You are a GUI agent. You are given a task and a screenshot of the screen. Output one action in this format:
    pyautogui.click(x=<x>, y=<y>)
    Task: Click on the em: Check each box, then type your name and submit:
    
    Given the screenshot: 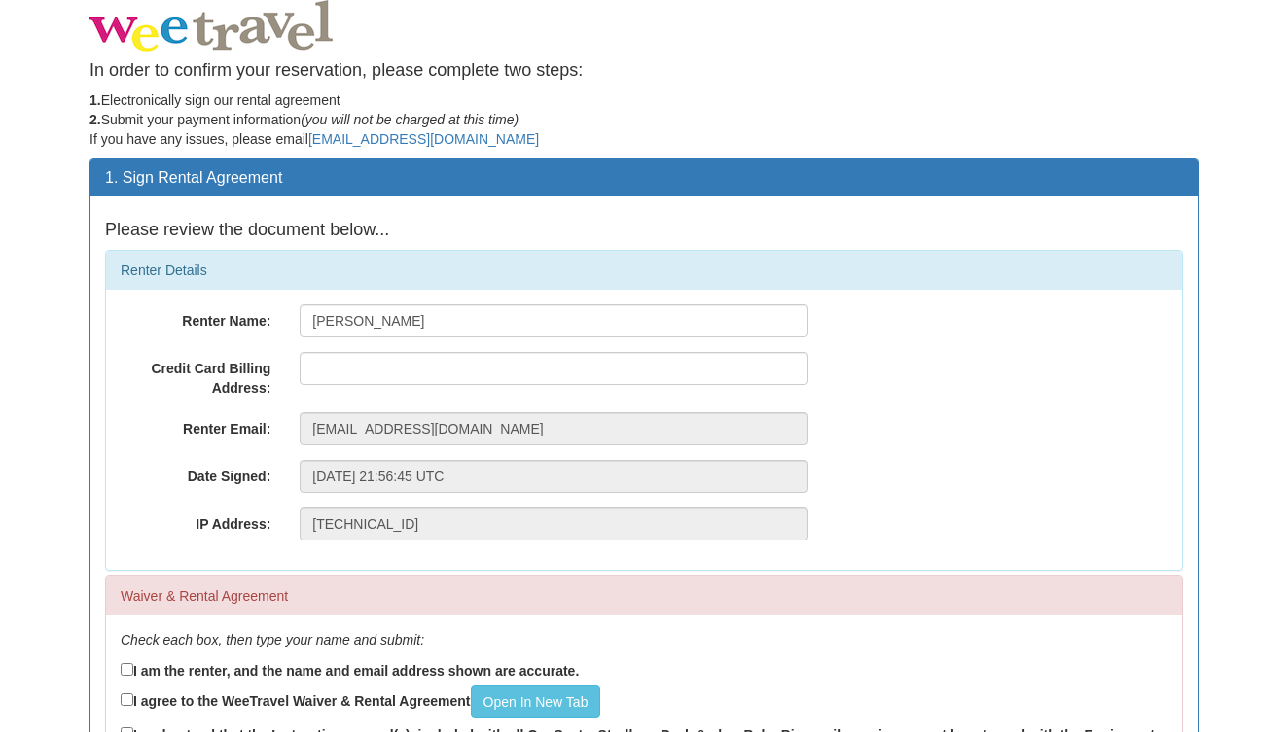 What is the action you would take?
    pyautogui.click(x=272, y=640)
    